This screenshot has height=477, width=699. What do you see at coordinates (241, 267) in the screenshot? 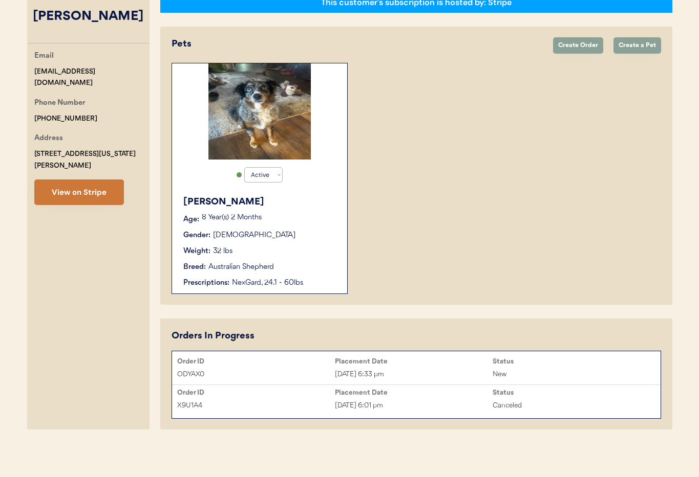
I see `div: Australian Shepherd` at bounding box center [241, 267].